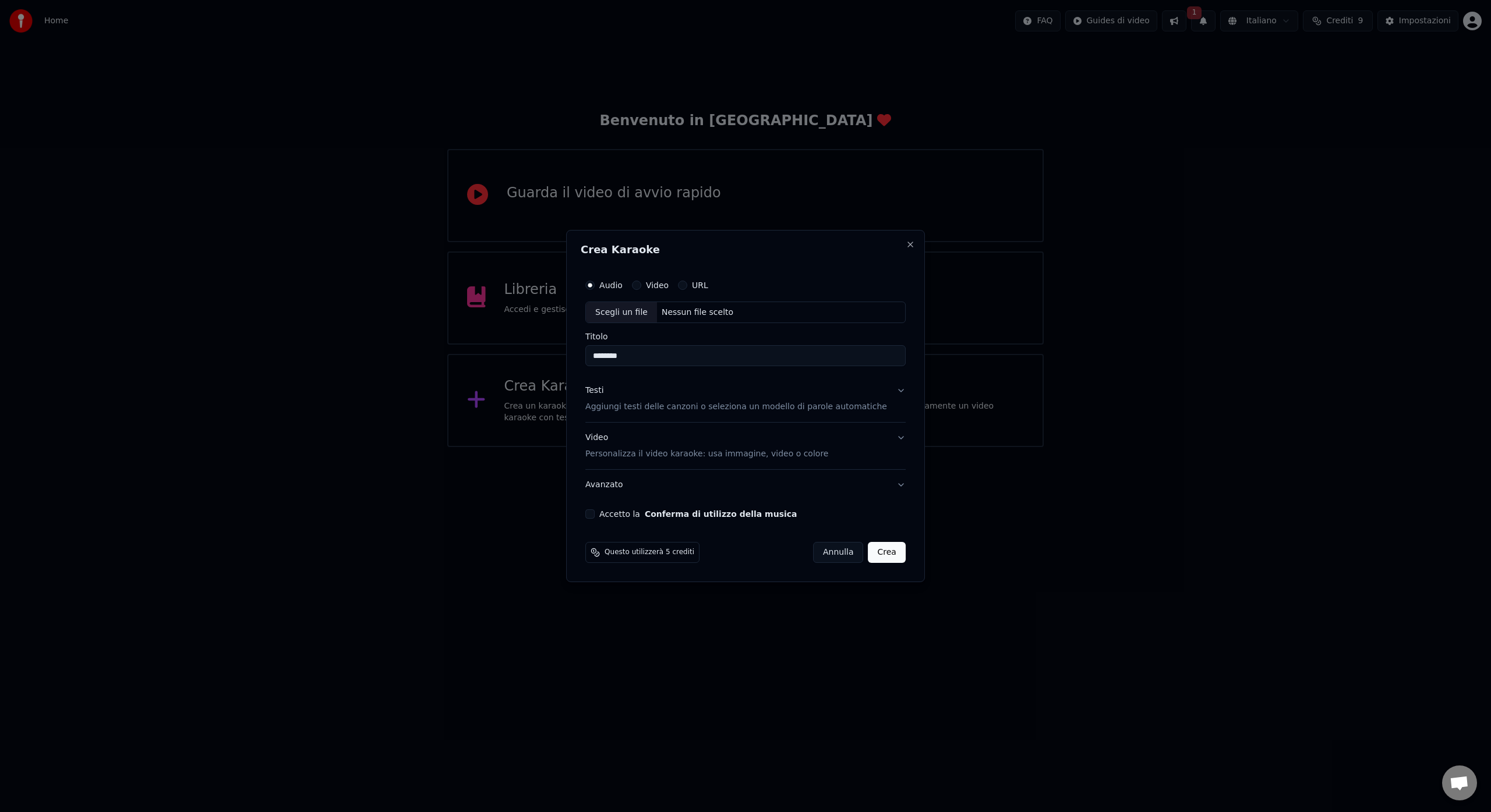 The width and height of the screenshot is (1491, 812). Describe the element at coordinates (698, 313) in the screenshot. I see `div: Nessun file scelto` at that location.